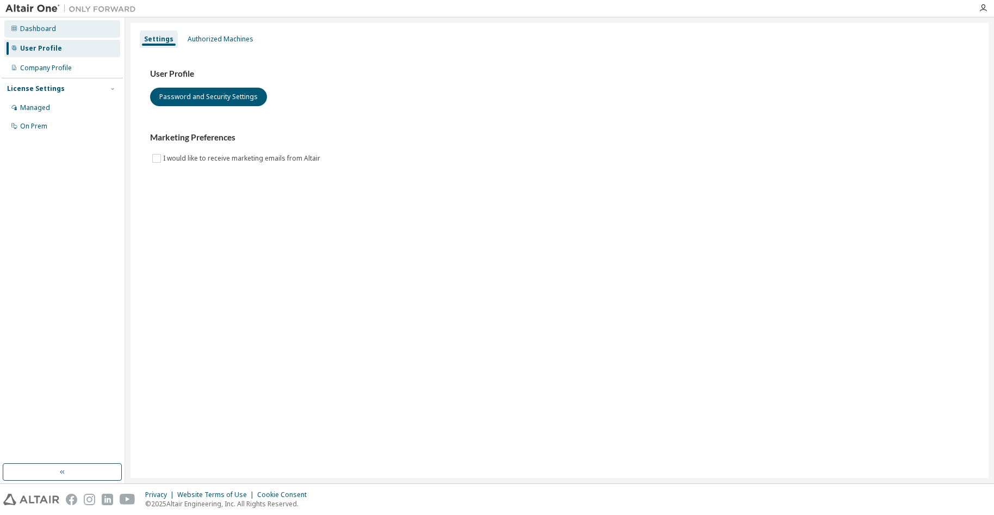 The width and height of the screenshot is (994, 515). What do you see at coordinates (229, 503) in the screenshot?
I see `p: © 2025 Altair Engineering, Inc. All Rights Reserved.` at bounding box center [229, 503].